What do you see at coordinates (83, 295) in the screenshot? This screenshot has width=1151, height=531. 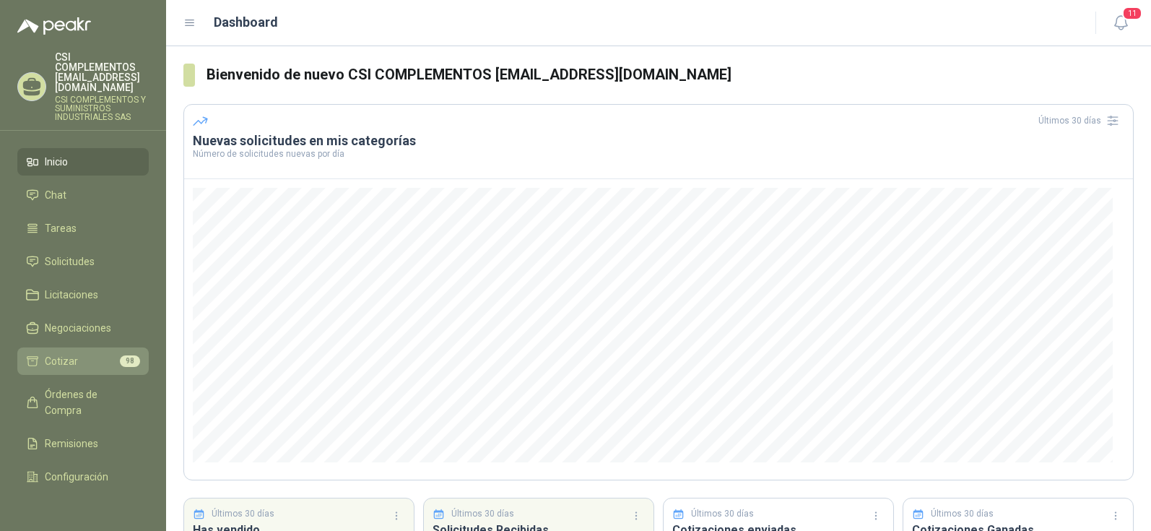 I see `a: Licitaciones` at bounding box center [83, 295].